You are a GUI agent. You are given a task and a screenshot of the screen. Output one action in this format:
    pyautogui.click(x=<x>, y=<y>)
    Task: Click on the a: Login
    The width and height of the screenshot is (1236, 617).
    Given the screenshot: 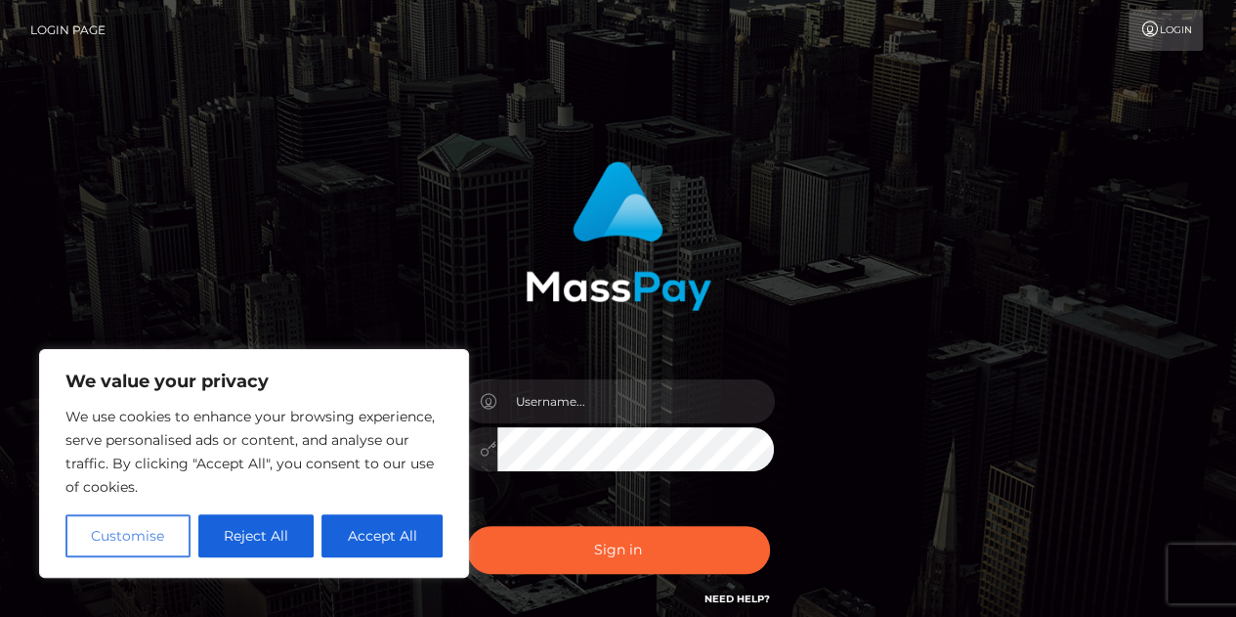 What is the action you would take?
    pyautogui.click(x=1166, y=30)
    